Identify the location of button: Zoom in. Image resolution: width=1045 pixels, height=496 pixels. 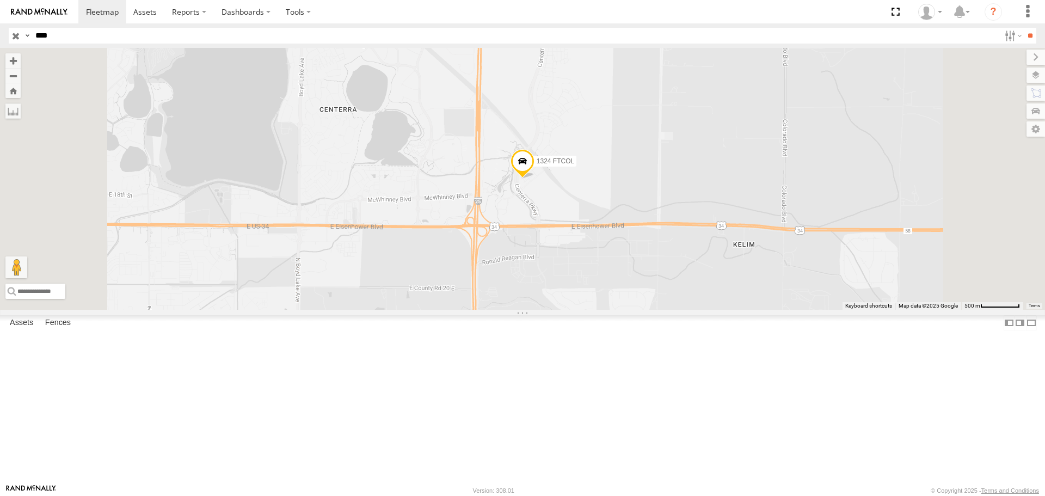
(13, 60).